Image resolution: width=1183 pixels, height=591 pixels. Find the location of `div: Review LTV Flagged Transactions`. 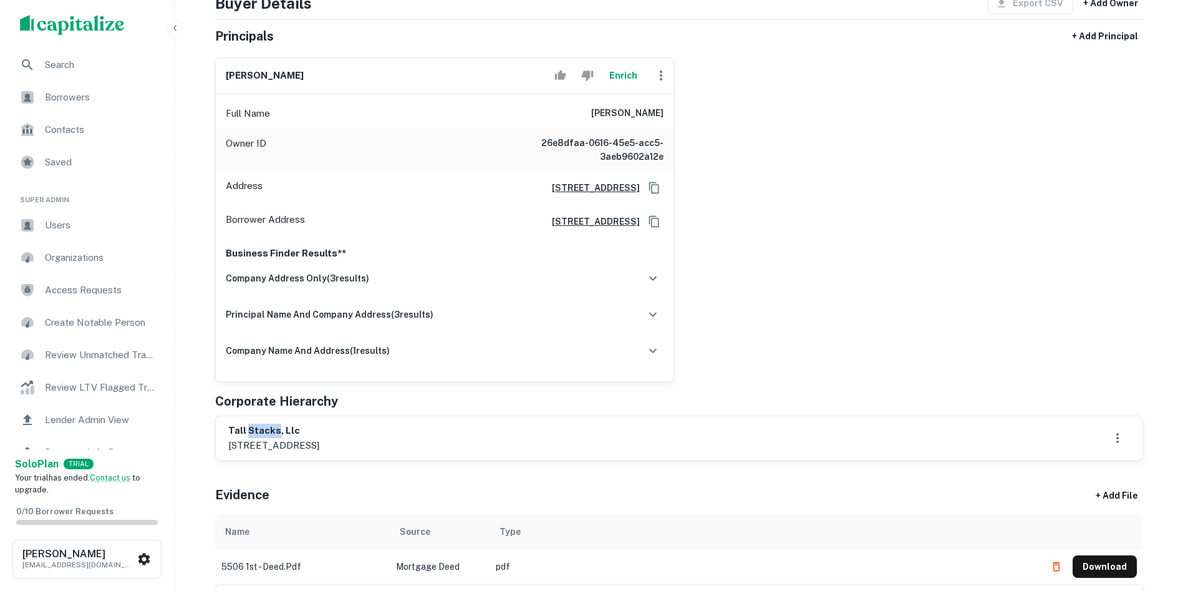

div: Review LTV Flagged Transactions is located at coordinates (87, 387).